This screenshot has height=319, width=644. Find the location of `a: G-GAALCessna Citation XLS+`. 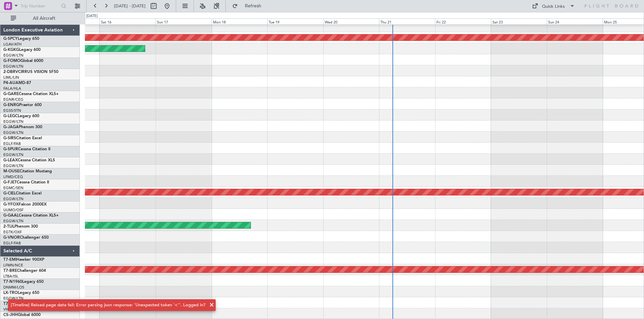

a: G-GAALCessna Citation XLS+ is located at coordinates (31, 216).